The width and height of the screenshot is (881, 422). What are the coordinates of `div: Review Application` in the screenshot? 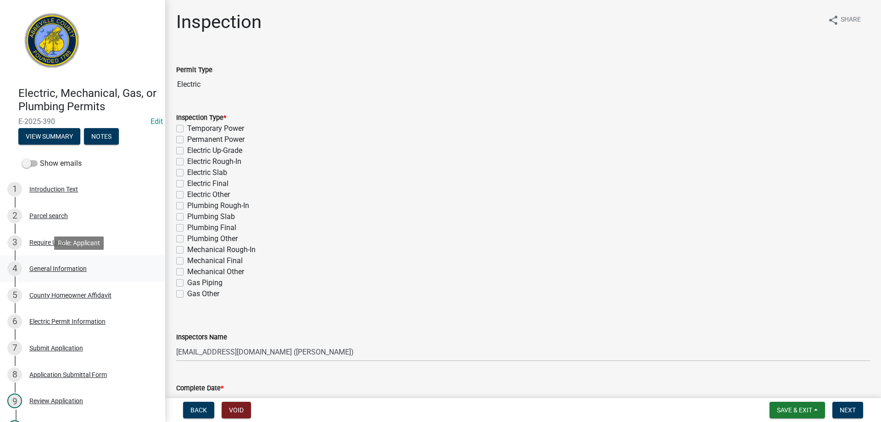 It's located at (56, 401).